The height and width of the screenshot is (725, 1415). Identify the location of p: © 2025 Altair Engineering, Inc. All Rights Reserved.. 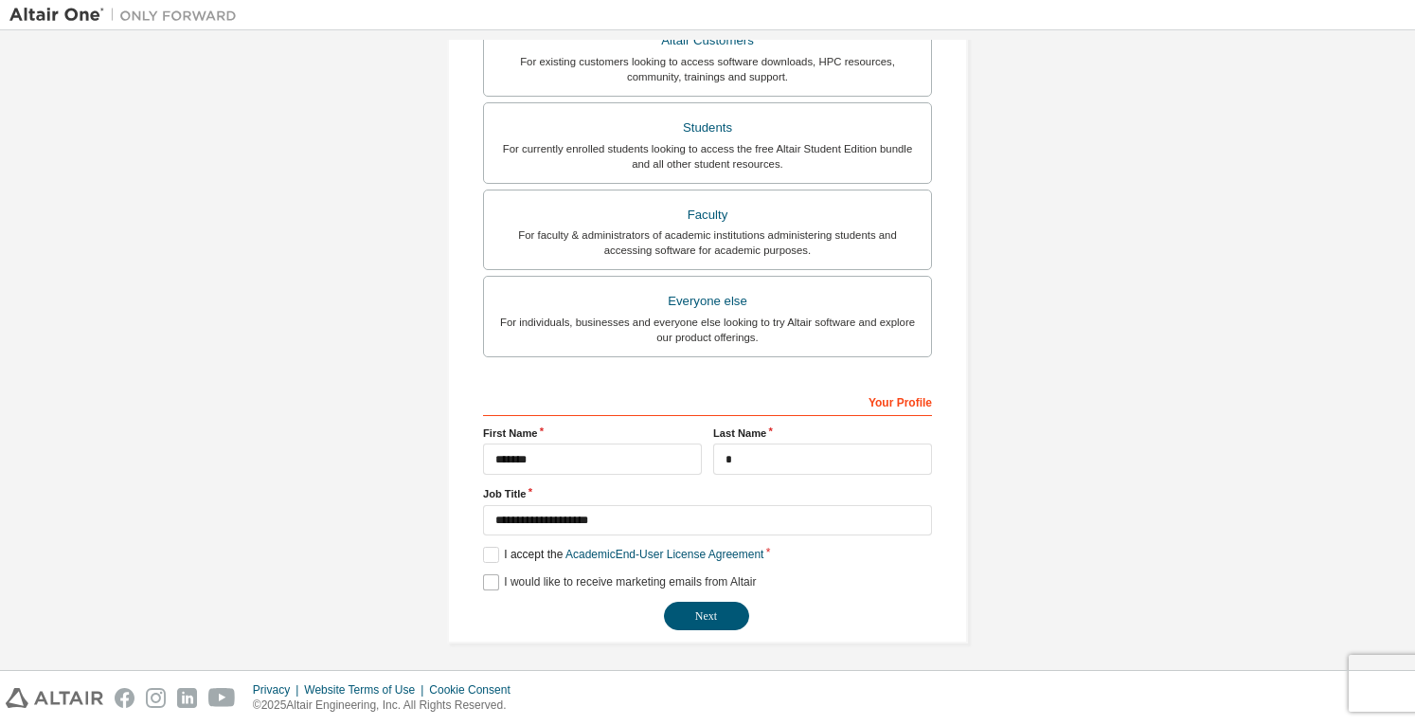
(387, 705).